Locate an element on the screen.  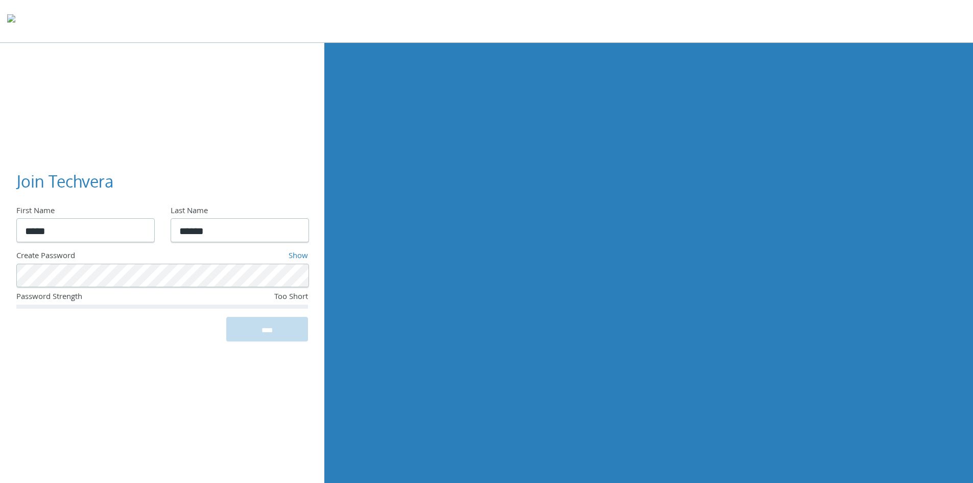
div: Last Name is located at coordinates (239, 212).